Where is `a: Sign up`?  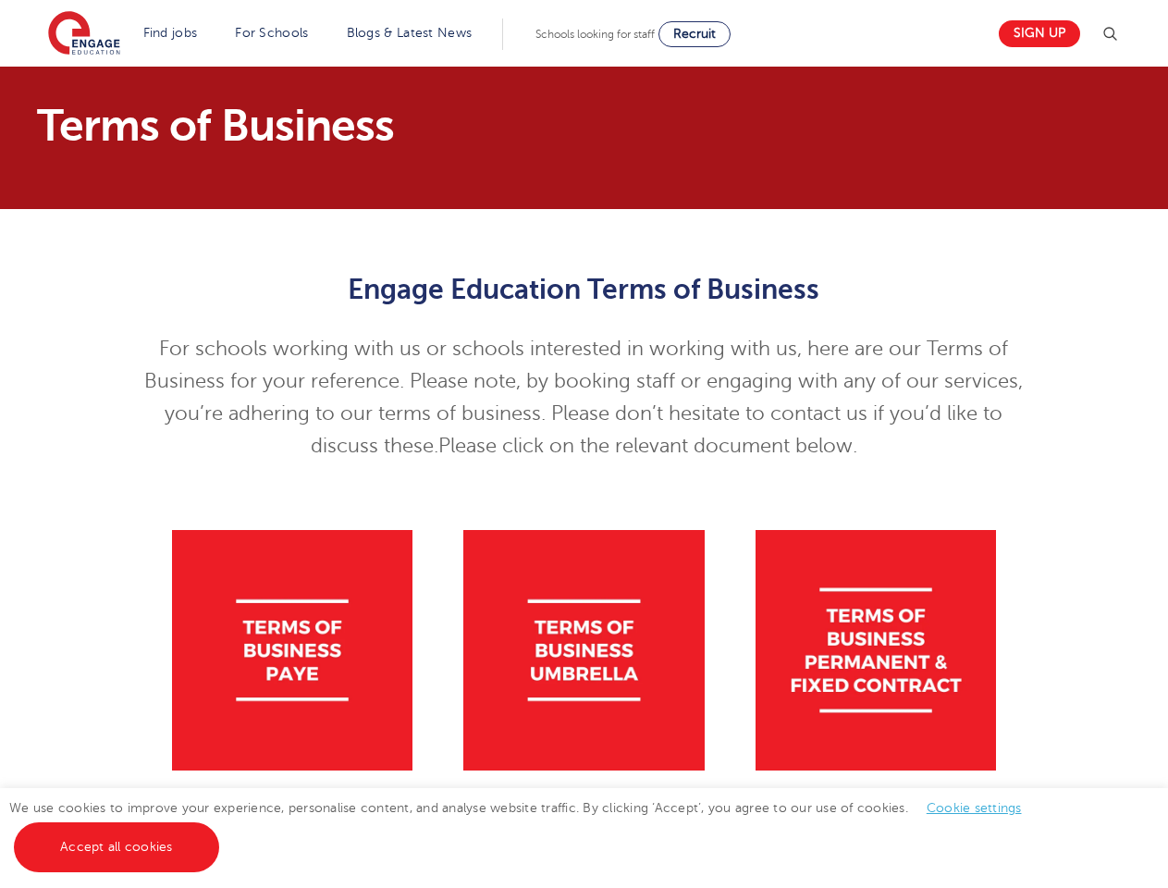 a: Sign up is located at coordinates (1040, 33).